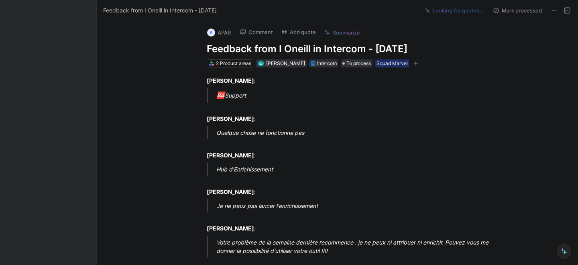  I want to click on div: Support, so click(355, 95).